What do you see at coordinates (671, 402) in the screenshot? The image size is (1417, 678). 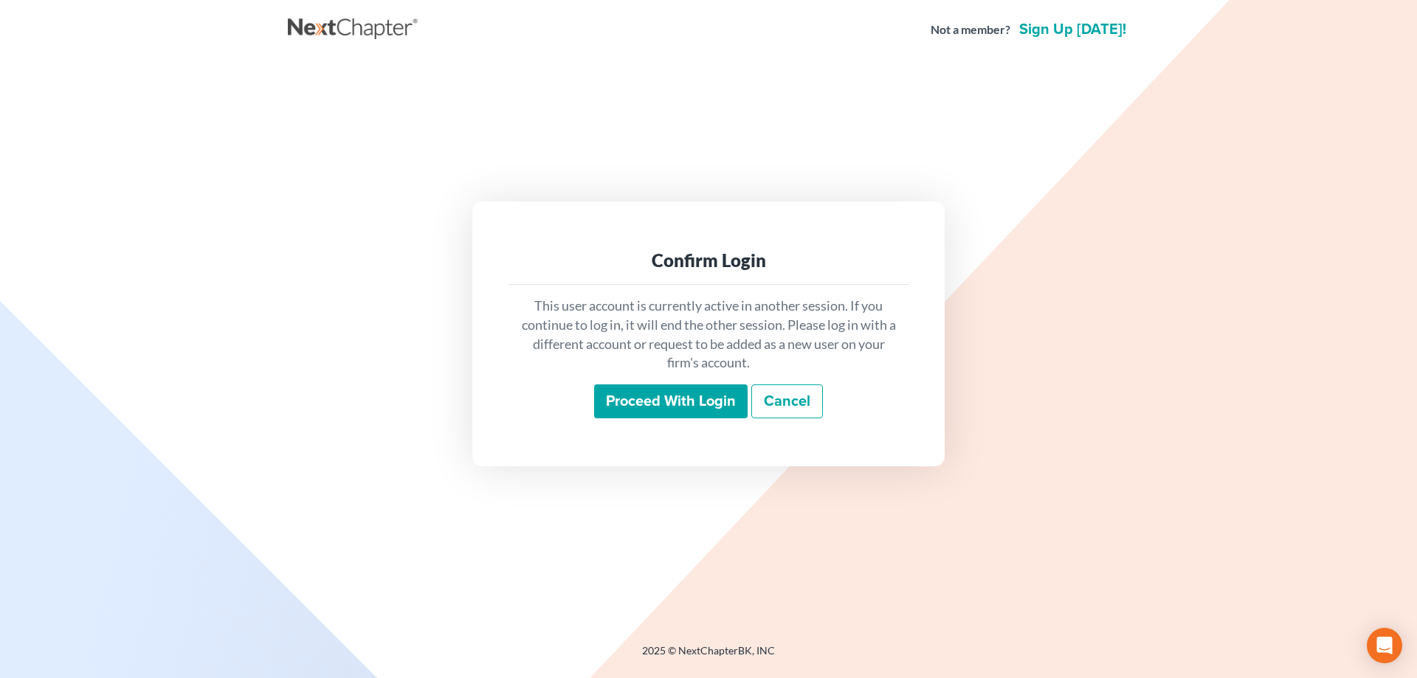 I see `input: Proceed with login` at bounding box center [671, 402].